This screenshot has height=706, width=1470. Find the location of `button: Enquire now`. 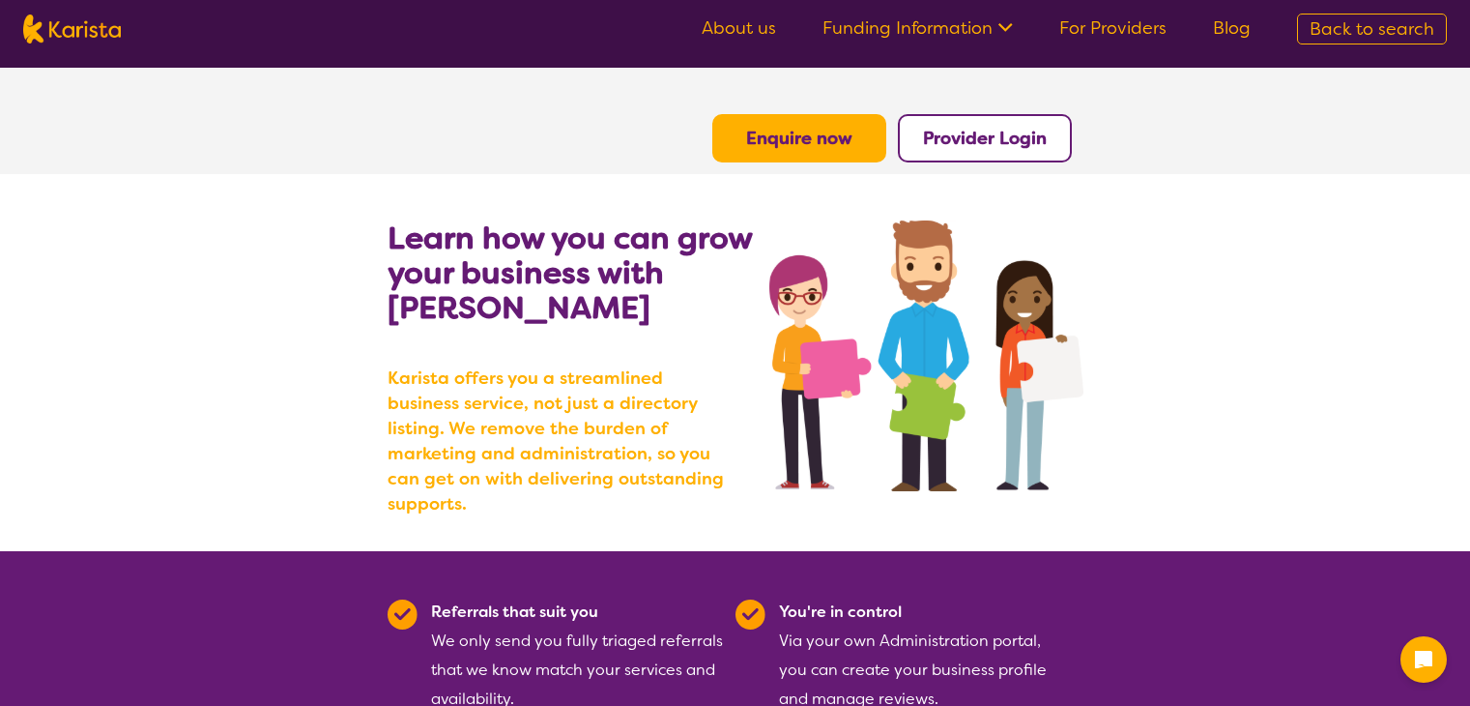

button: Enquire now is located at coordinates (799, 138).